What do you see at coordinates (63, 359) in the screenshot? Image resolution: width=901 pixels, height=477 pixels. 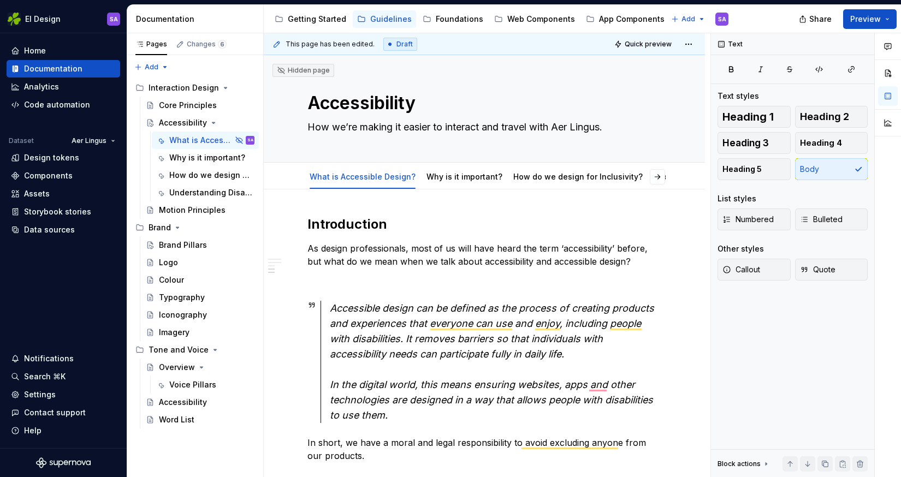 I see `button: Notifications` at bounding box center [63, 359].